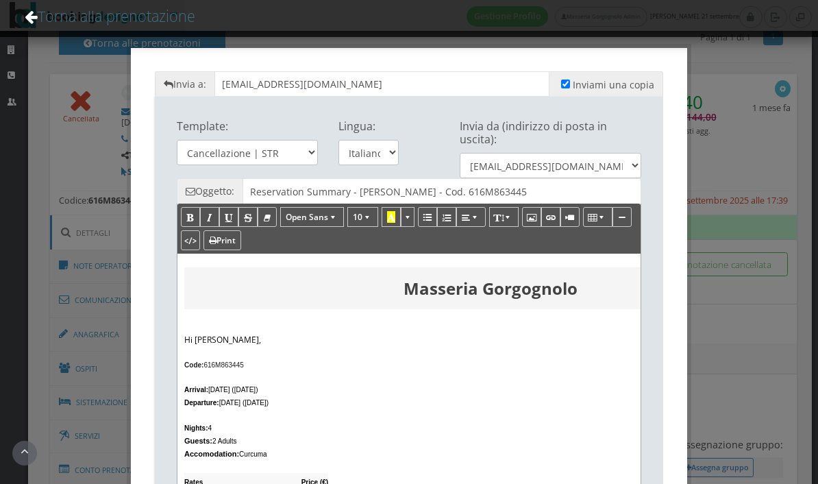 This screenshot has height=484, width=818. What do you see at coordinates (214, 364) in the screenshot?
I see `font: 616M863445` at bounding box center [214, 364].